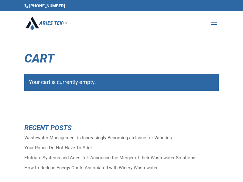 This screenshot has height=182, width=243. I want to click on a: Your Ponds Do Not Have To Stink, so click(59, 148).